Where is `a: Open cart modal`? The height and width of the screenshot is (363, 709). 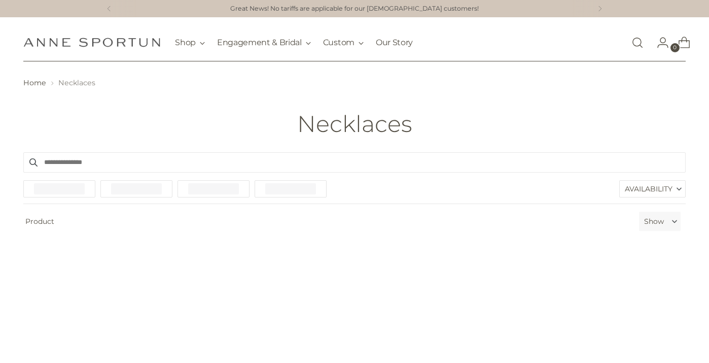 a: Open cart modal is located at coordinates (680, 43).